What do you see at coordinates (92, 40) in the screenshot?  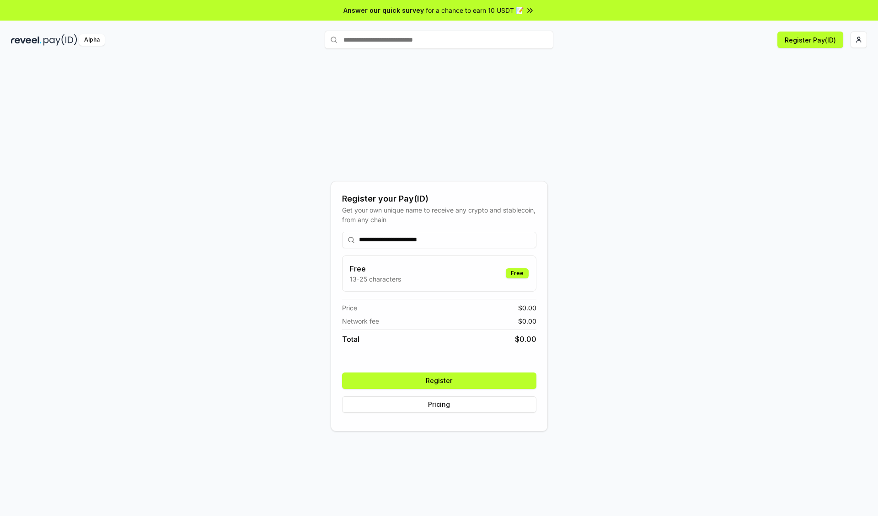 I see `div: Alpha` at bounding box center [92, 40].